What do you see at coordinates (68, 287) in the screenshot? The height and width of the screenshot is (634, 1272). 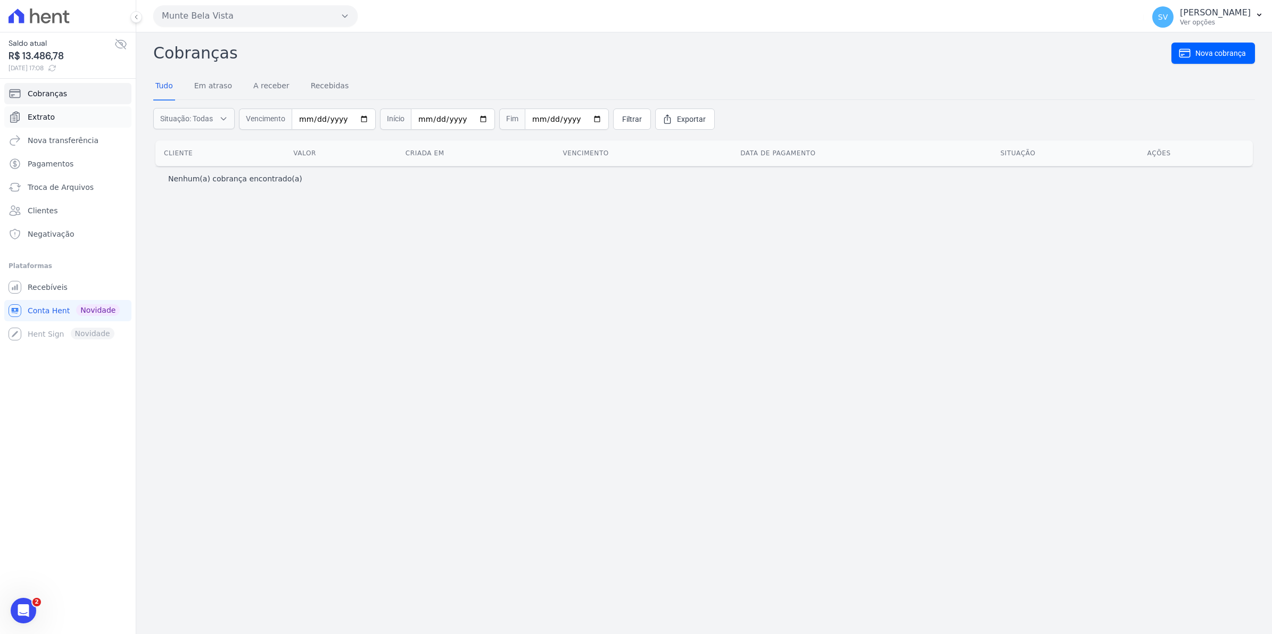 I see `a: Recebíveis` at bounding box center [68, 287].